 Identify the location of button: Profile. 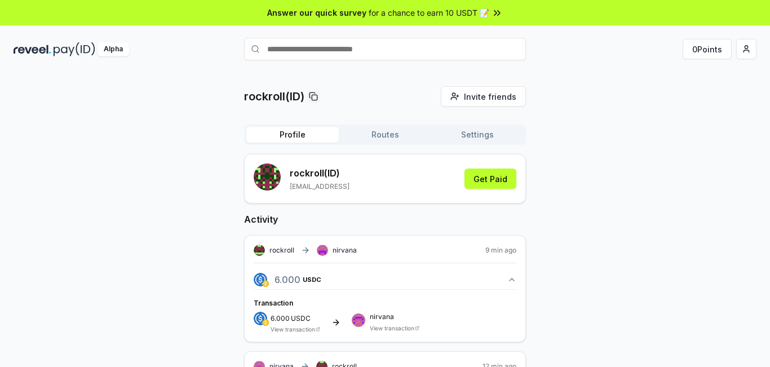
(292, 135).